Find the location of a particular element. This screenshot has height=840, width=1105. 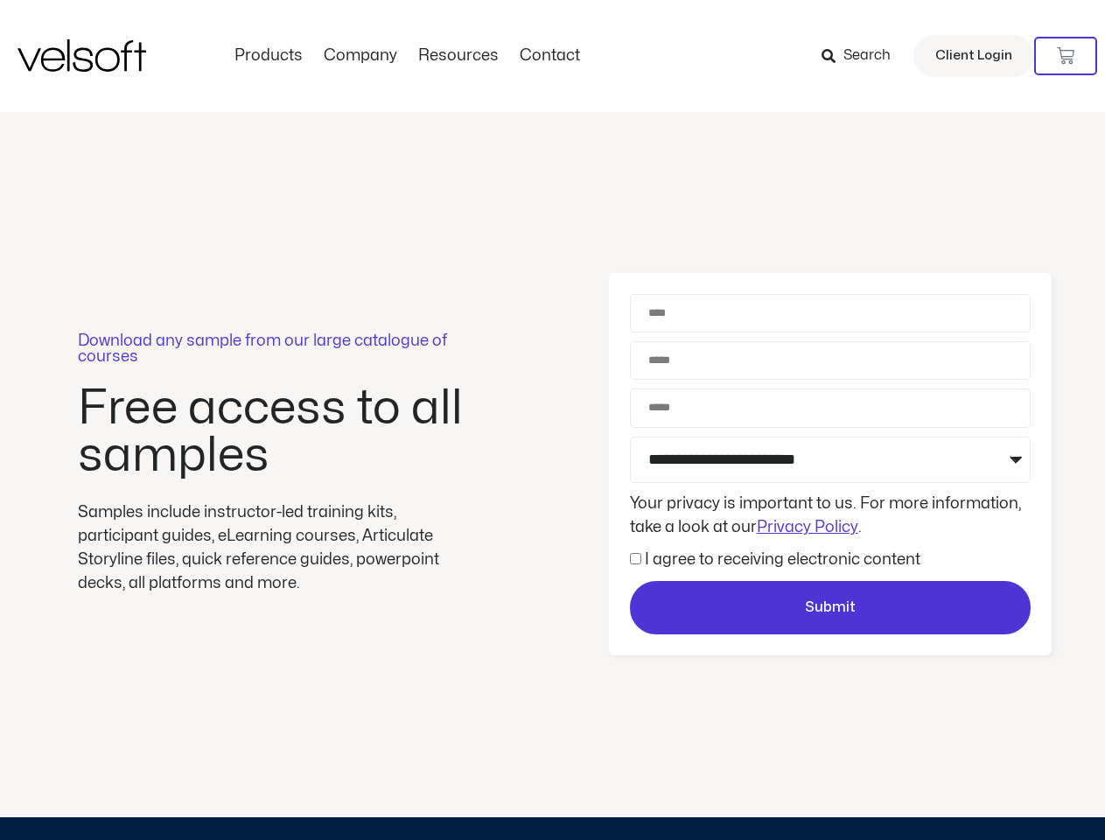

a: Search is located at coordinates (862, 56).